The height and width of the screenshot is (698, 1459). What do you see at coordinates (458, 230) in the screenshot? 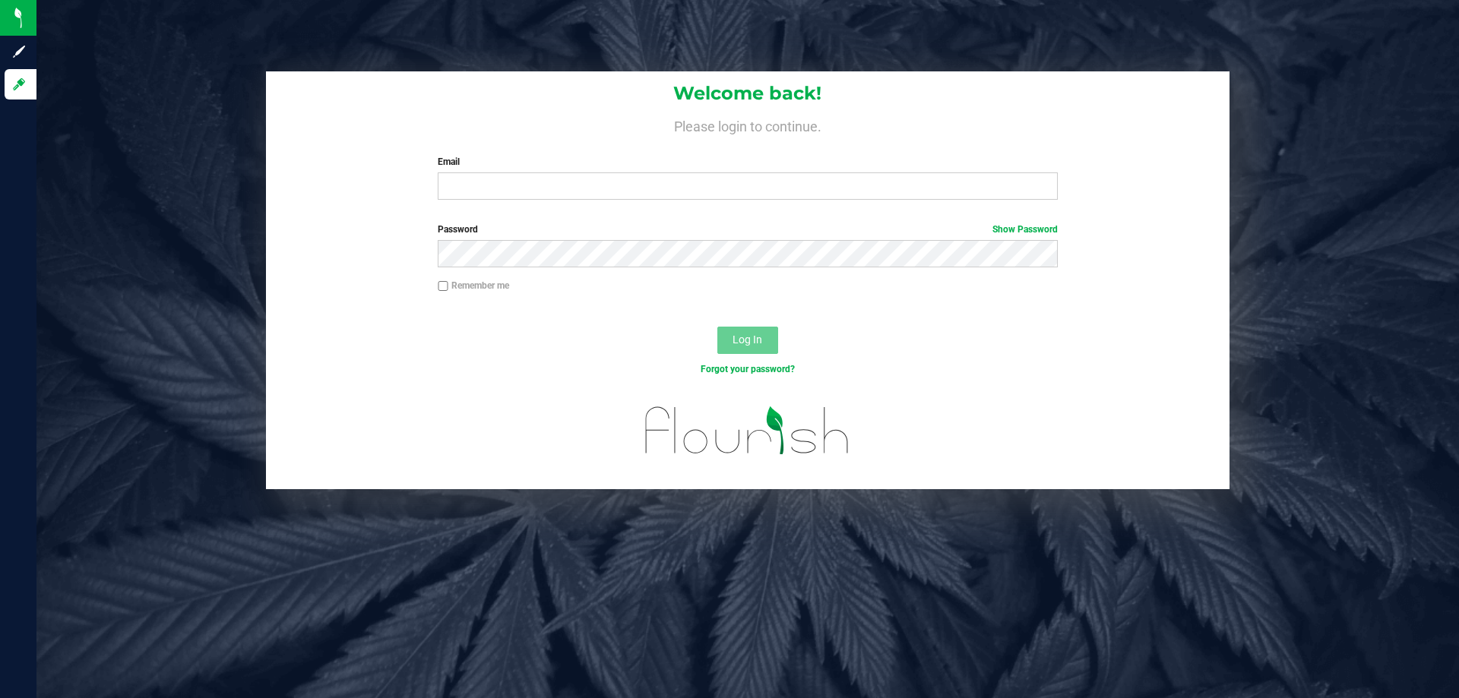
I see `span: Password` at bounding box center [458, 230].